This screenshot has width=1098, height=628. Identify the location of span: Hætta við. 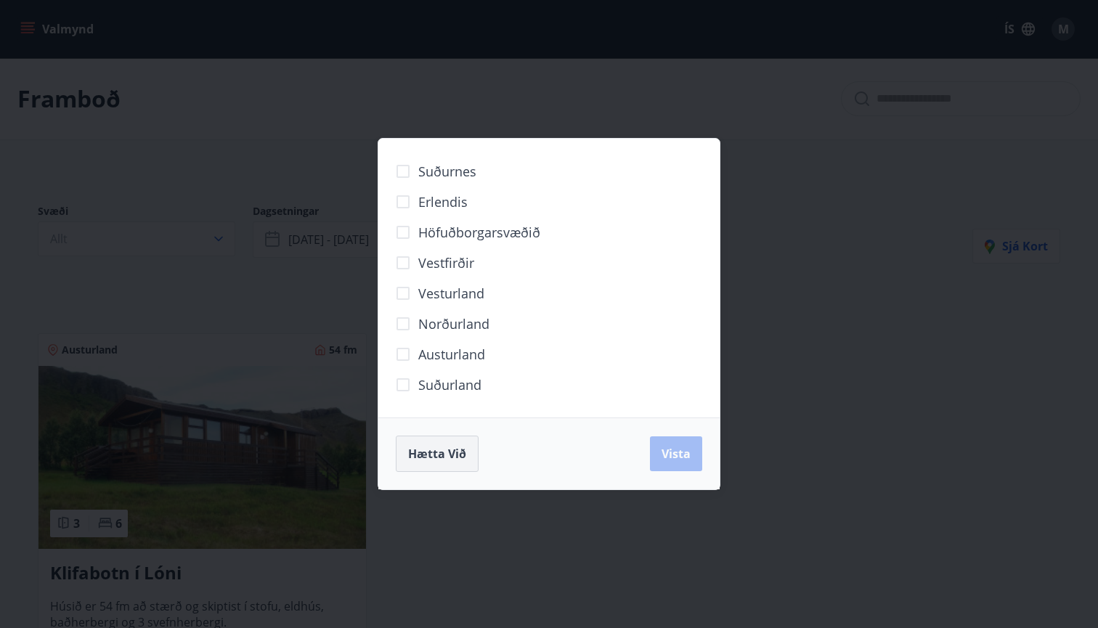
(437, 454).